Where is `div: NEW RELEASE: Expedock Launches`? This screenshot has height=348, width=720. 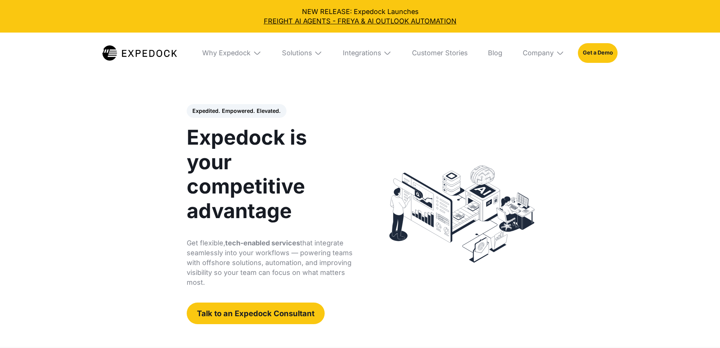 div: NEW RELEASE: Expedock Launches is located at coordinates (360, 16).